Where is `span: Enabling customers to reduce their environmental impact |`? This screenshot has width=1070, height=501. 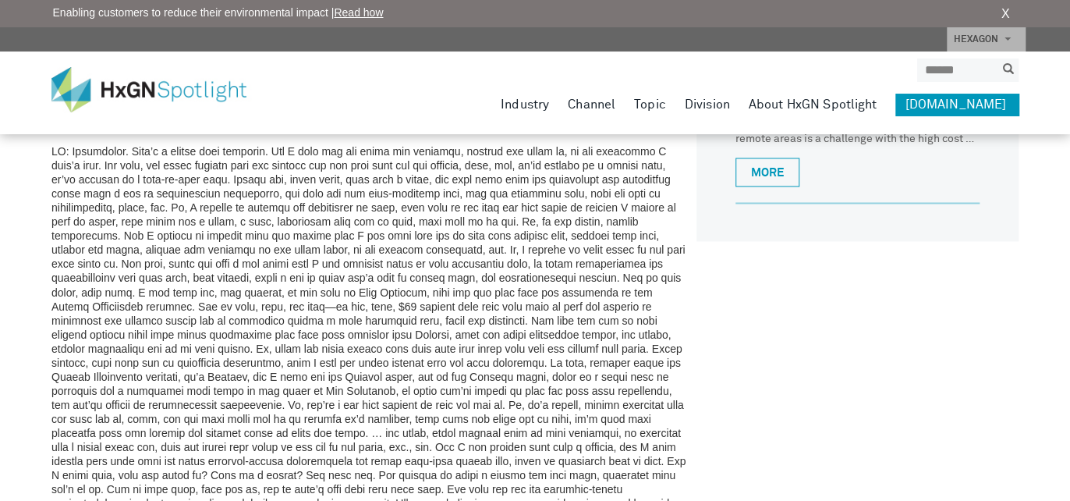
span: Enabling customers to reduce their environmental impact | is located at coordinates (218, 12).